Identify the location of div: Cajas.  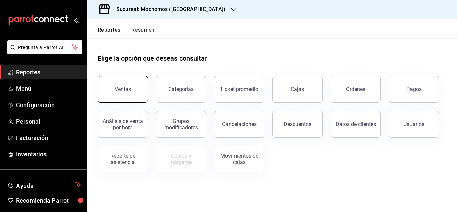
(297, 89).